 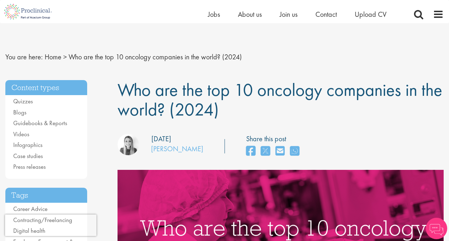 What do you see at coordinates (40, 123) in the screenshot?
I see `a: Guidebooks & Reports` at bounding box center [40, 123].